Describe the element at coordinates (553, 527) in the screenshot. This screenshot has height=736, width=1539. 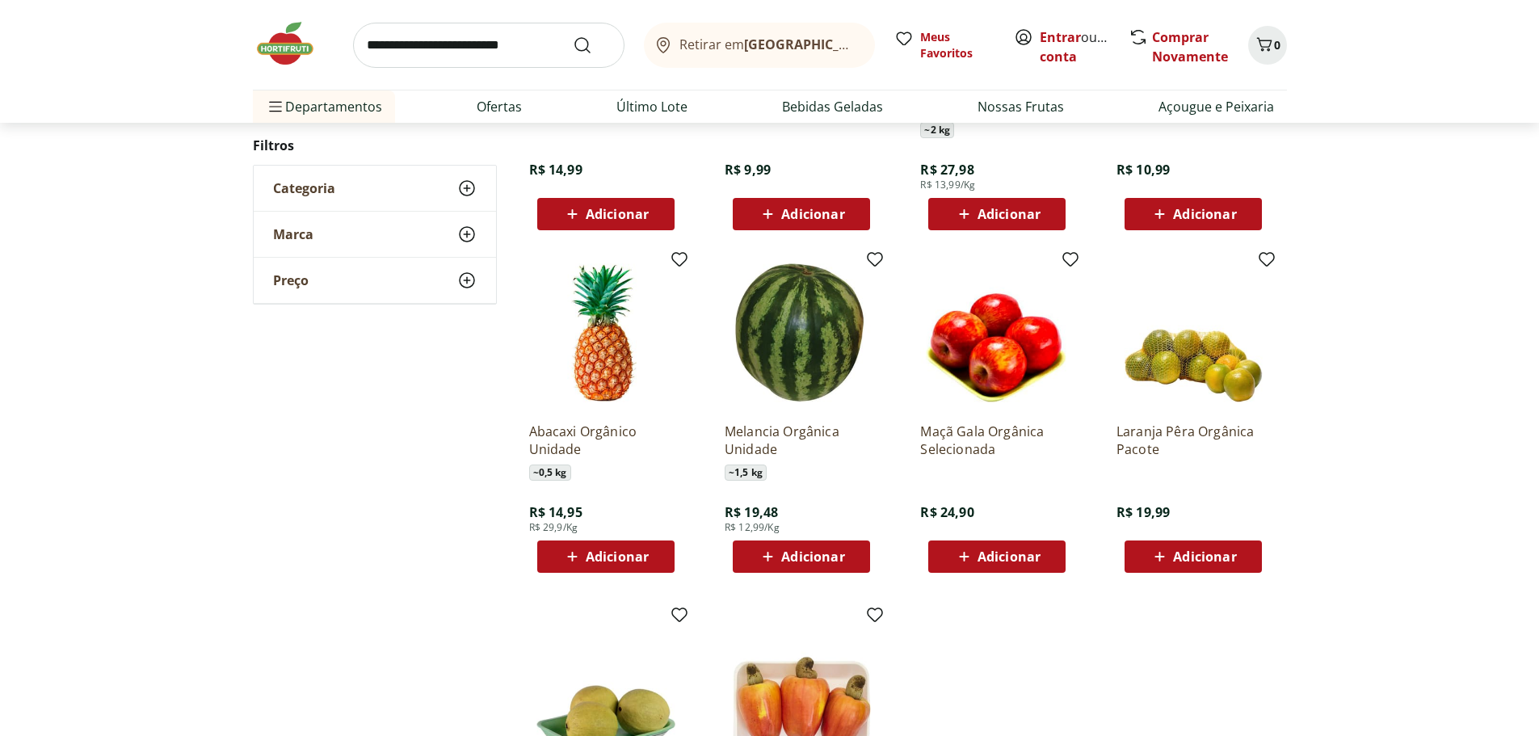
I see `span: R$ 29,9/Kg` at that location.